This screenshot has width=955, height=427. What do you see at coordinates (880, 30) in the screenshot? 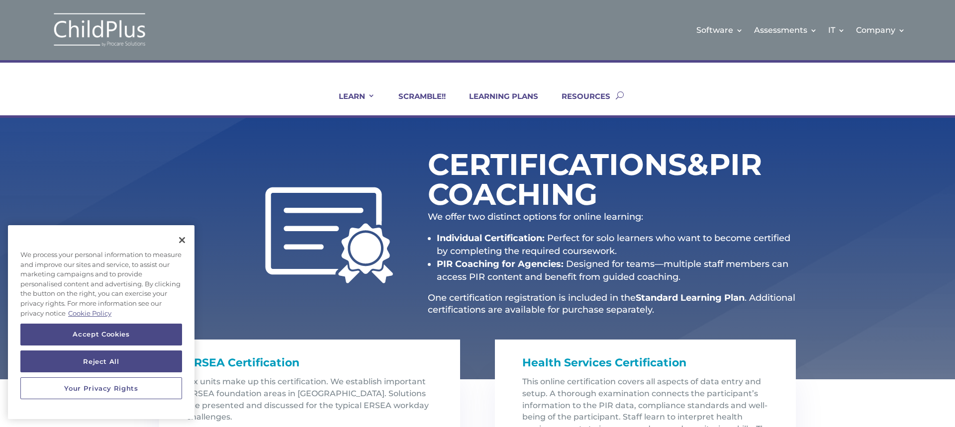
I see `a: Company` at bounding box center [880, 30].